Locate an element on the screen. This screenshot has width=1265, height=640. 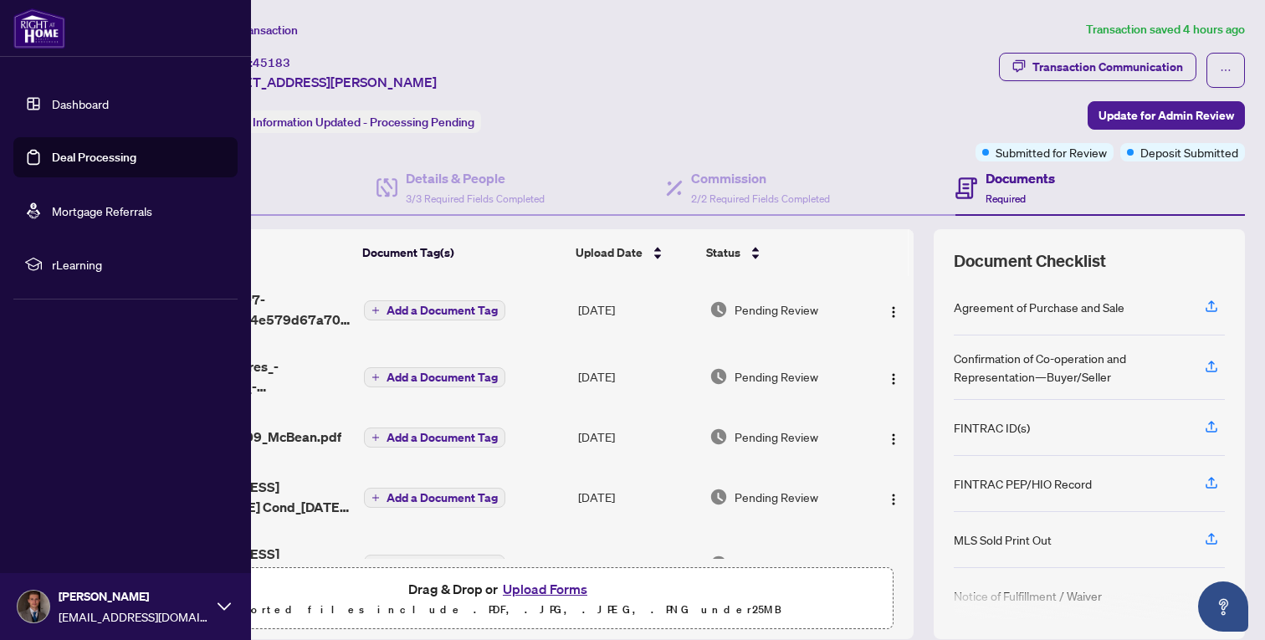
h4: Documents is located at coordinates (1020, 178).